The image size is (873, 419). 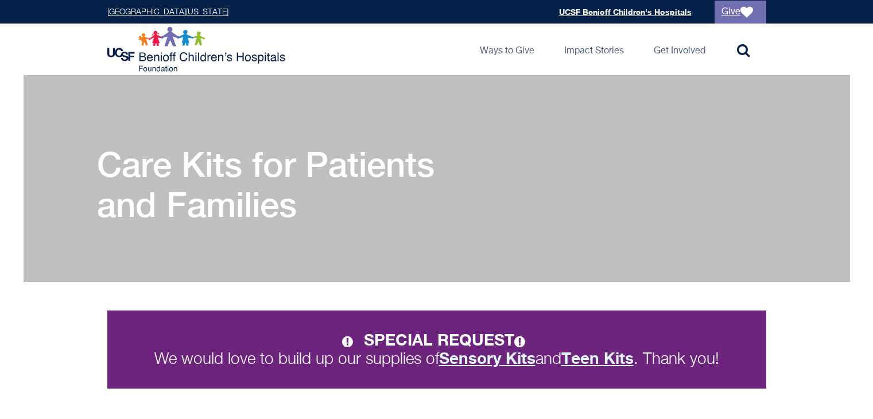 What do you see at coordinates (487, 359) in the screenshot?
I see `a: Sensory Kits` at bounding box center [487, 359].